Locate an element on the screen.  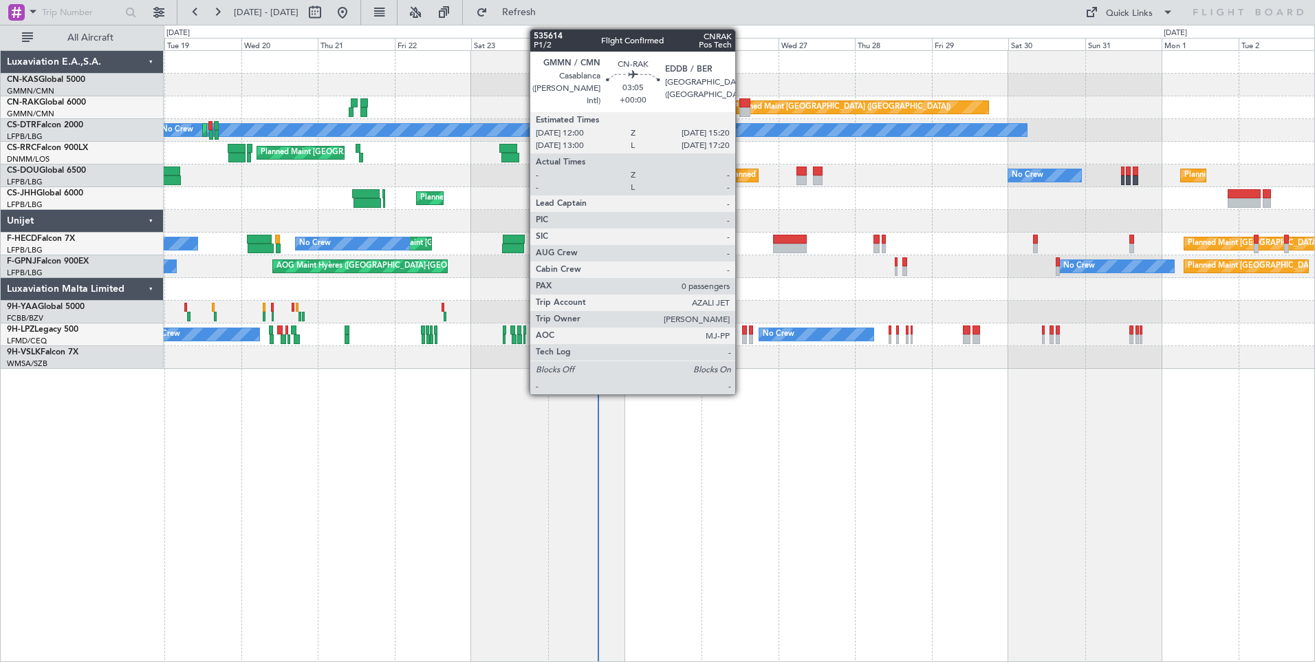
div: Fri 22 is located at coordinates (433, 44).